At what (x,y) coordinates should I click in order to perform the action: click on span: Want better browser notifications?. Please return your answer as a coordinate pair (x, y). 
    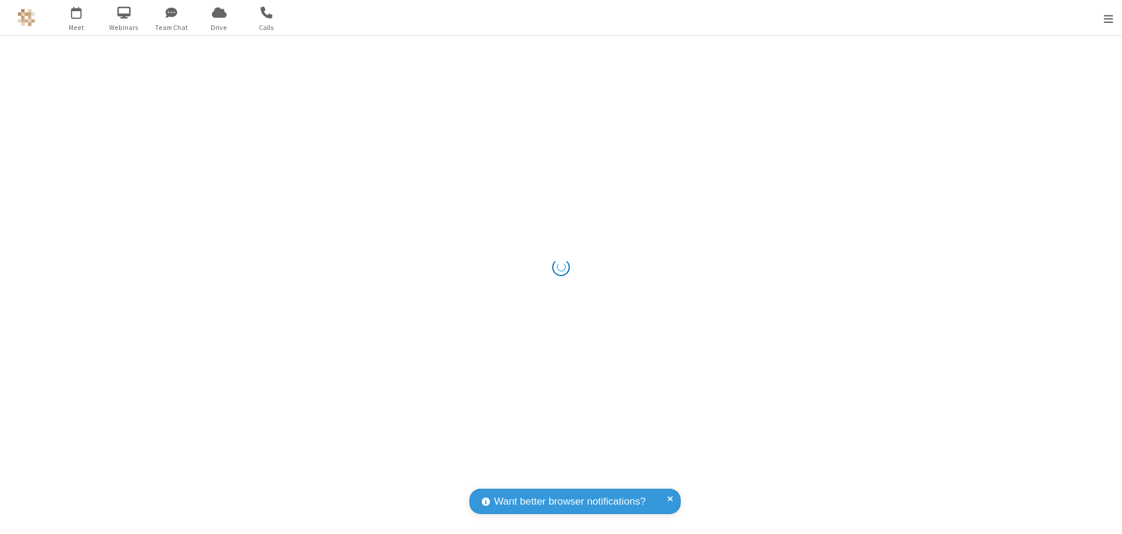
    Looking at the image, I should click on (570, 501).